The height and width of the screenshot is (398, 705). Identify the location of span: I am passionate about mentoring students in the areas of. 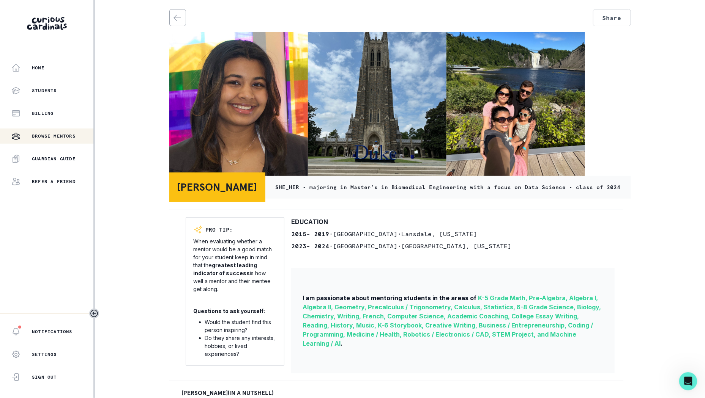
(389, 298).